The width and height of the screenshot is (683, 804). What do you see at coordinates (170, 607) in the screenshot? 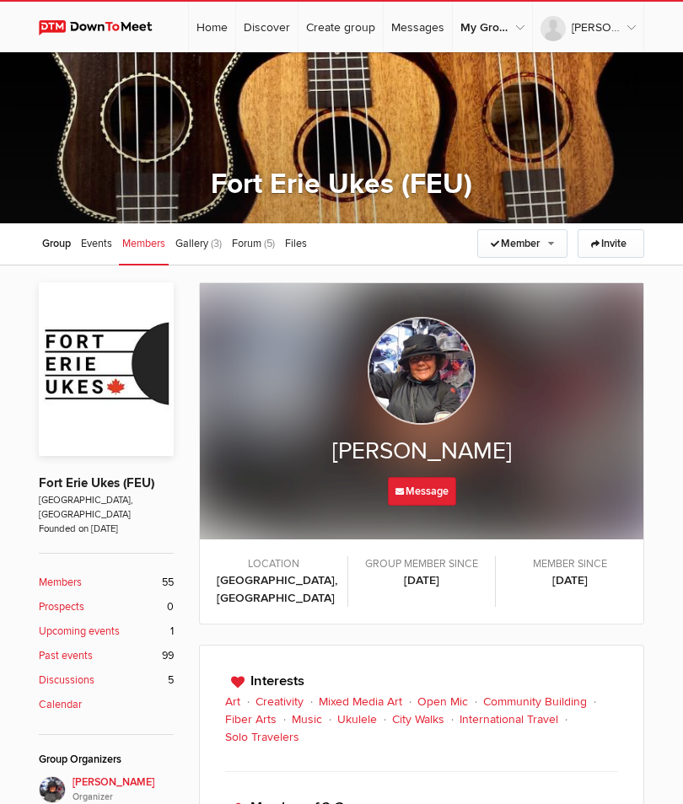
I see `span: 0` at bounding box center [170, 607].